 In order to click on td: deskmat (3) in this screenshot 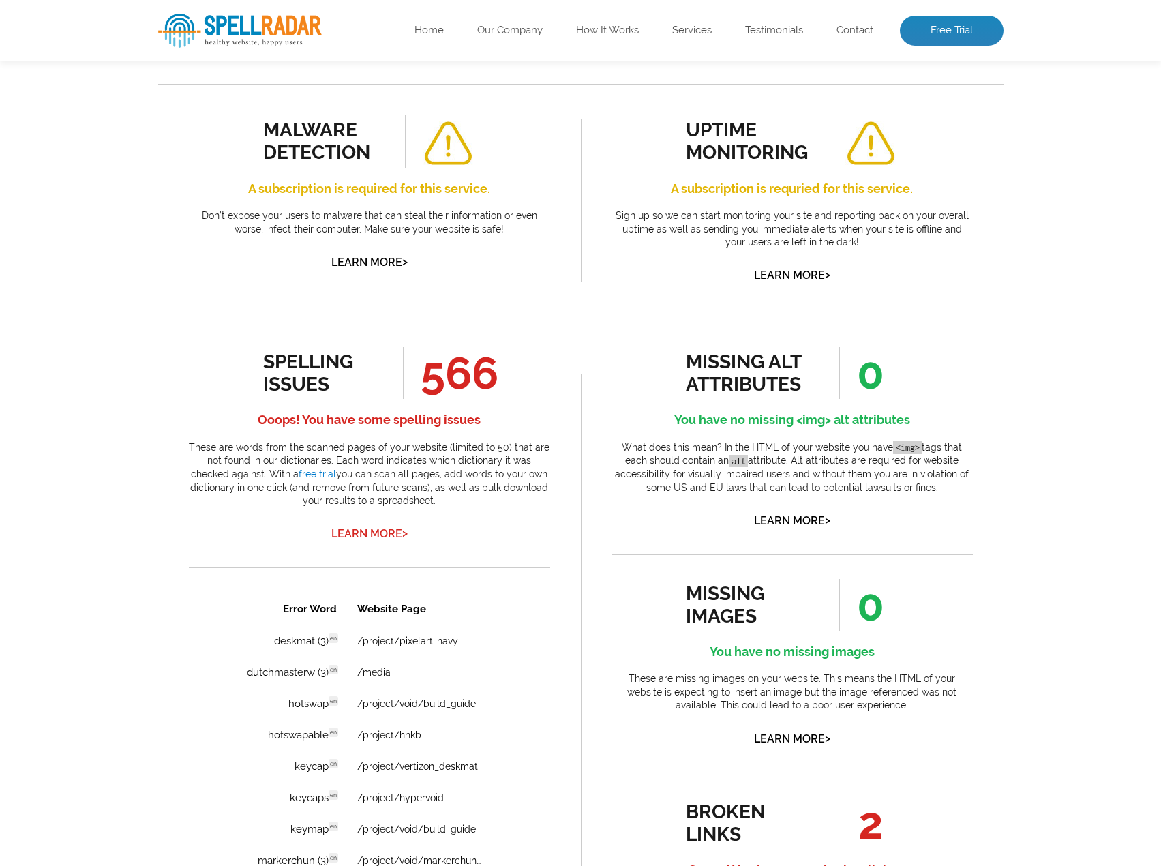, I will do `click(96, 49)`.